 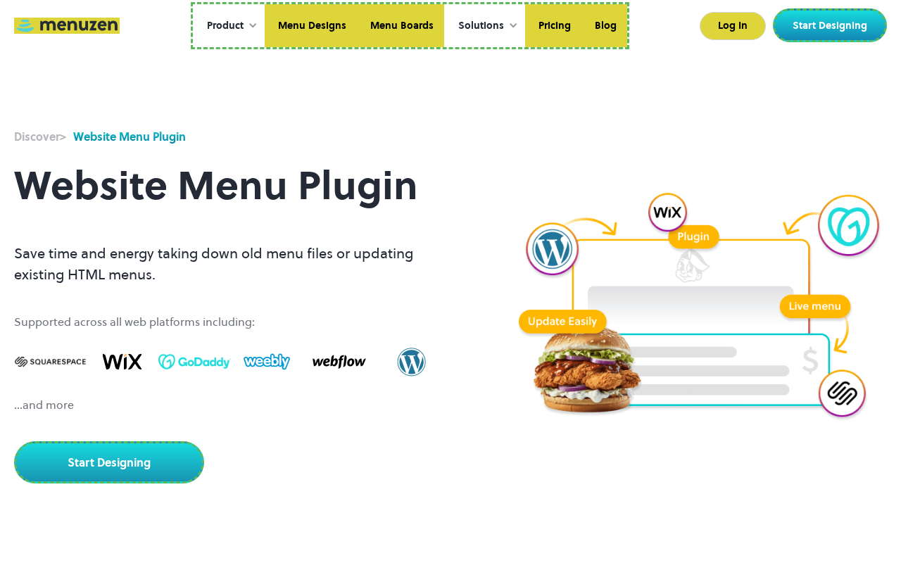 What do you see at coordinates (231, 322) in the screenshot?
I see `div: Supported across all web platforms including:` at bounding box center [231, 322].